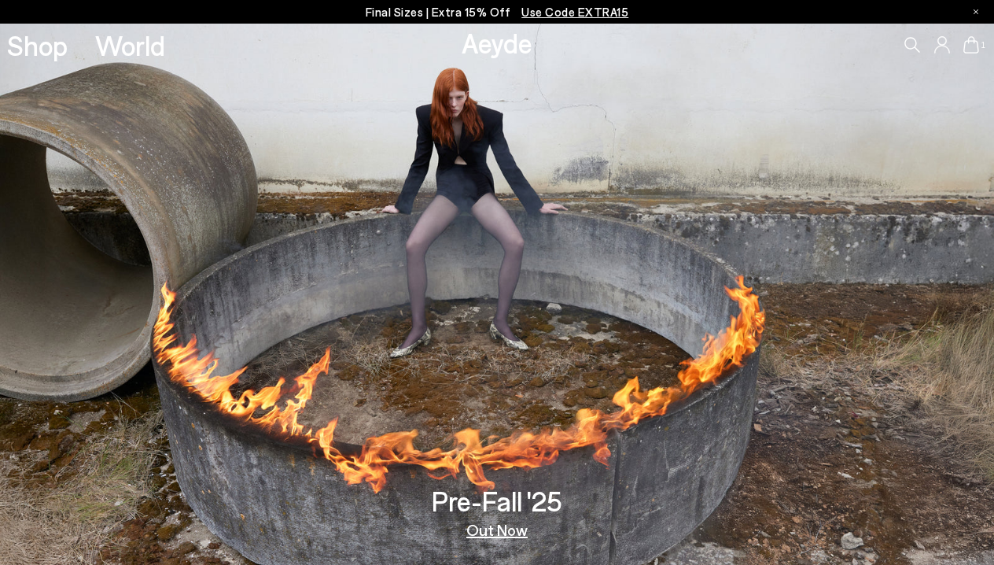  Describe the element at coordinates (130, 45) in the screenshot. I see `a: World` at that location.